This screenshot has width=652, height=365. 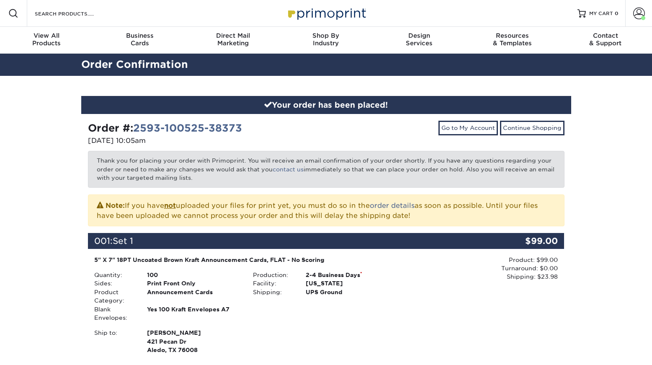 I want to click on a: DesignServices, so click(x=419, y=40).